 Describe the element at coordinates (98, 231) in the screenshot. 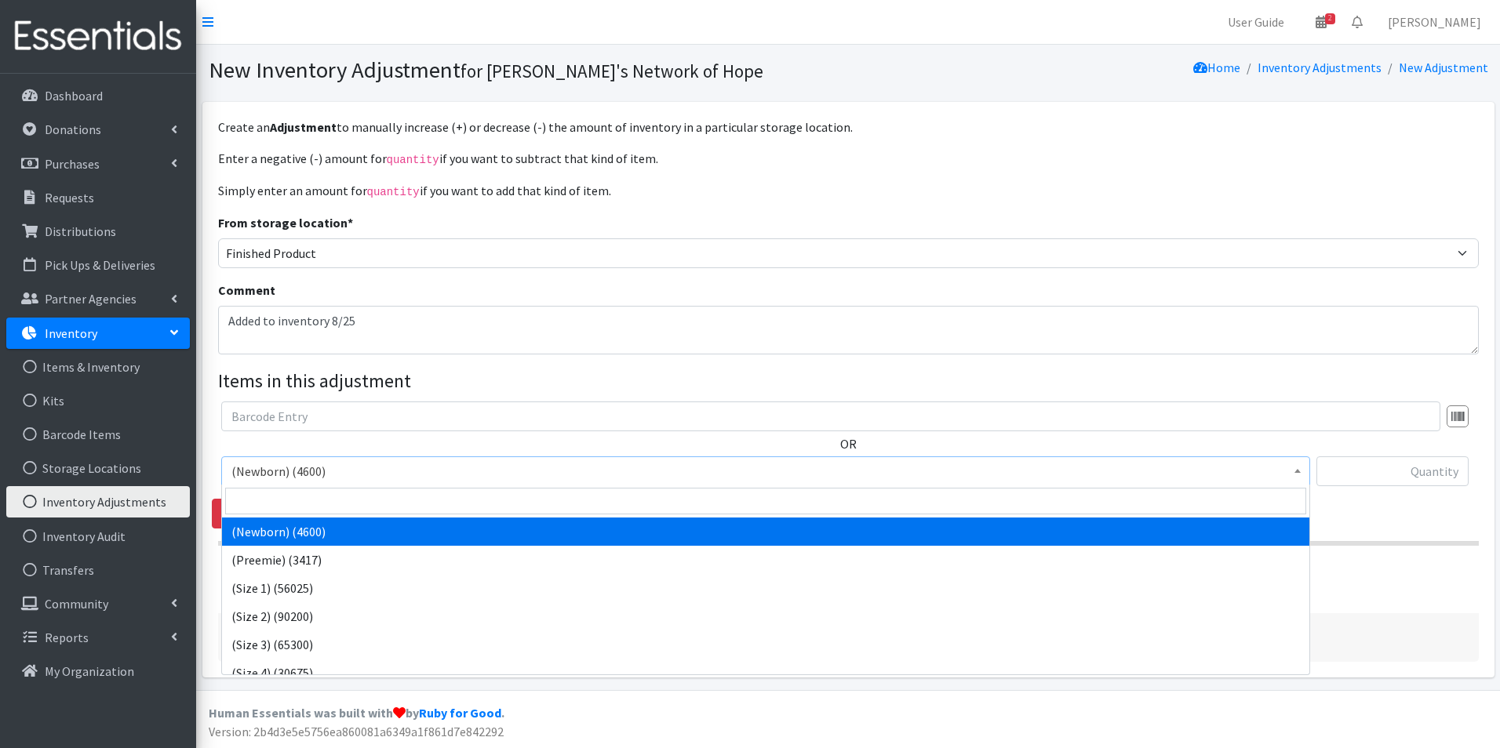

I see `a: Distributions` at that location.